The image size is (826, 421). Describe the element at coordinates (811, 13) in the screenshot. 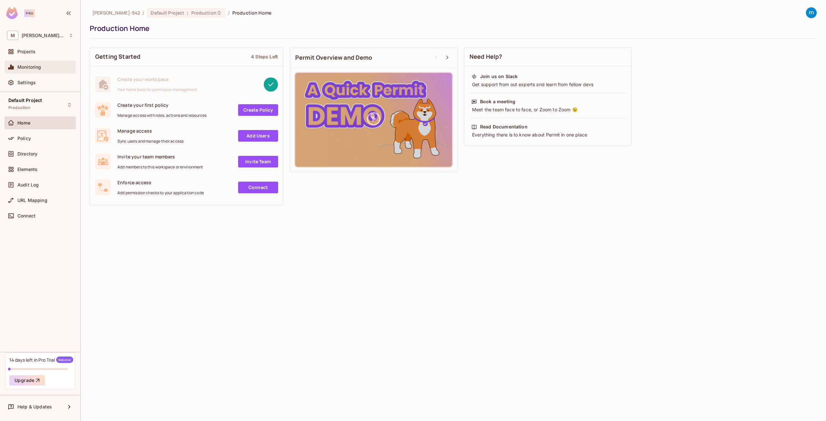

I see `img: muhammad saeed` at that location.